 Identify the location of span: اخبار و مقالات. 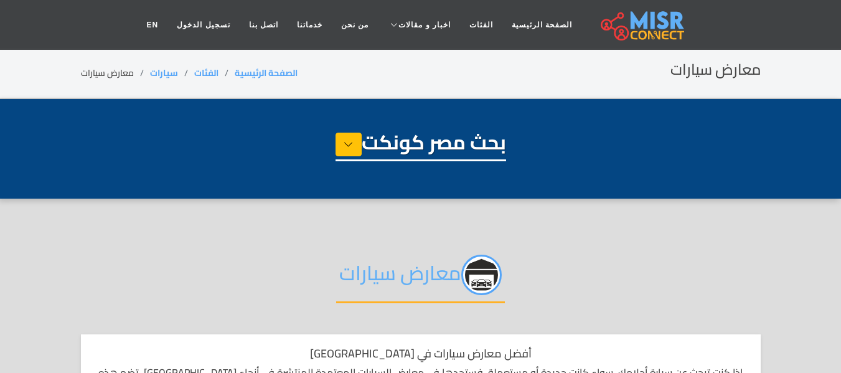
(425, 25).